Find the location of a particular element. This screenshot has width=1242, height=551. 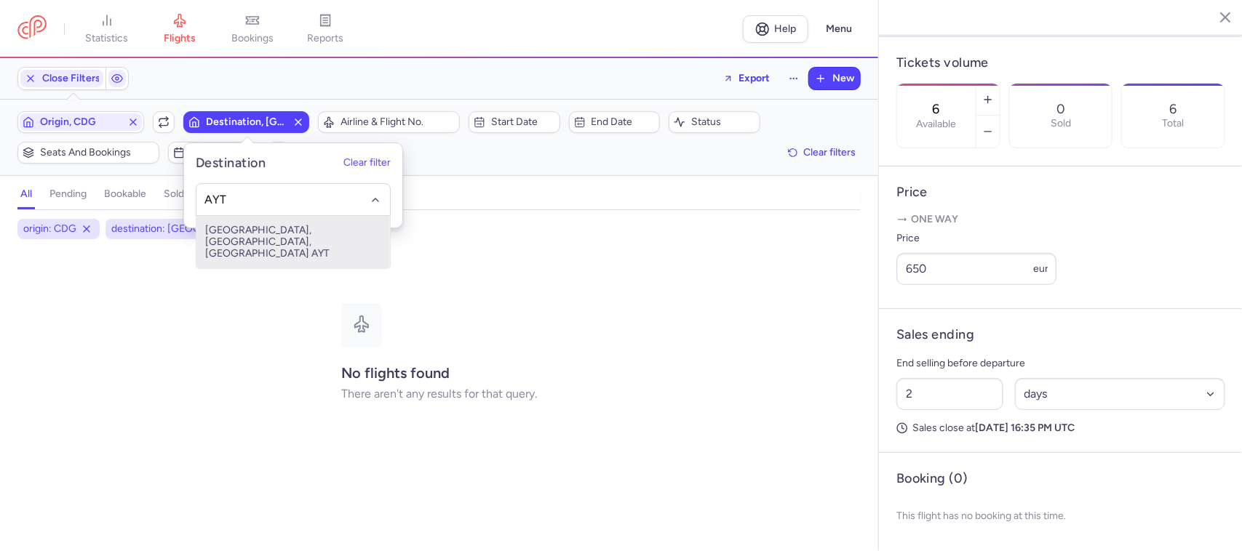

p: This flight has no booking at this time. is located at coordinates (1061, 516).